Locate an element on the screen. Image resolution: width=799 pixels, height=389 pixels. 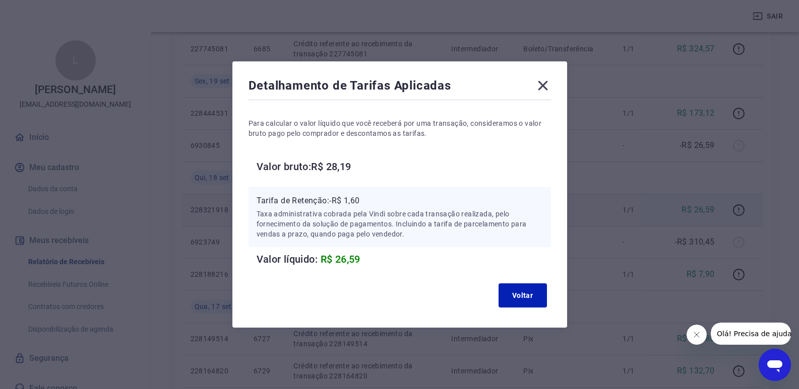
div: Detalhamento de Tarifas Aplicadas is located at coordinates (400, 88).